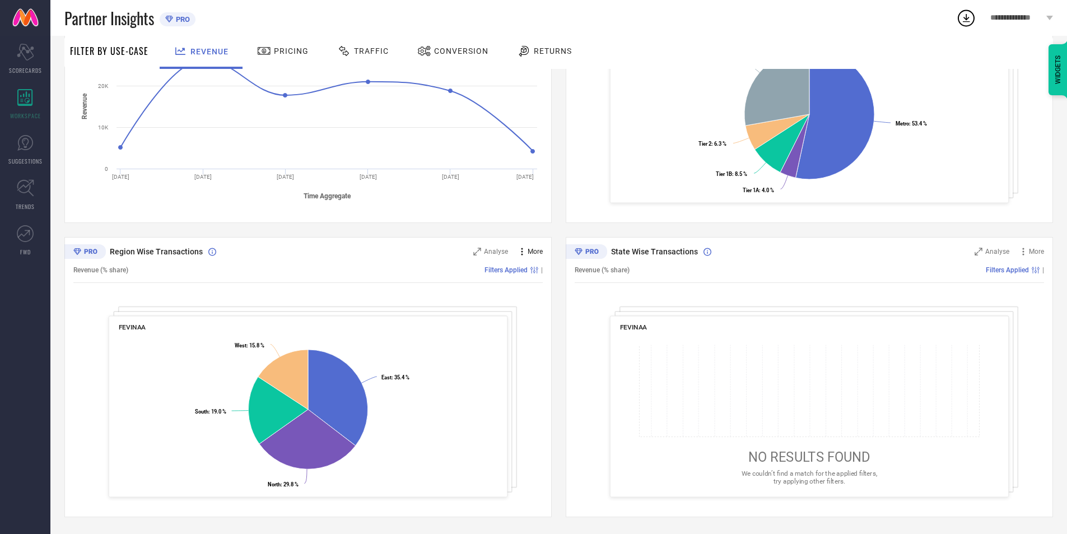  What do you see at coordinates (25, 251) in the screenshot?
I see `span: FWD` at bounding box center [25, 251].